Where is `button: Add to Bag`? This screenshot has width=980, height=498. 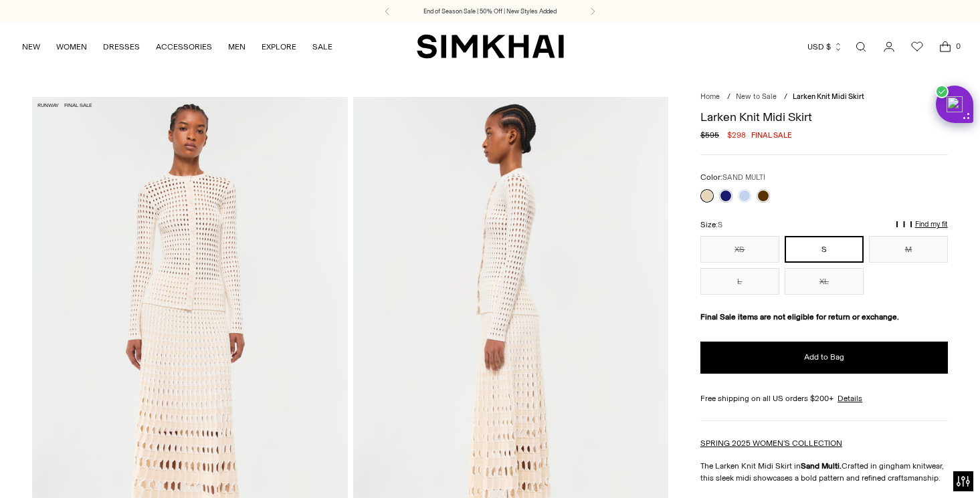 button: Add to Bag is located at coordinates (824, 358).